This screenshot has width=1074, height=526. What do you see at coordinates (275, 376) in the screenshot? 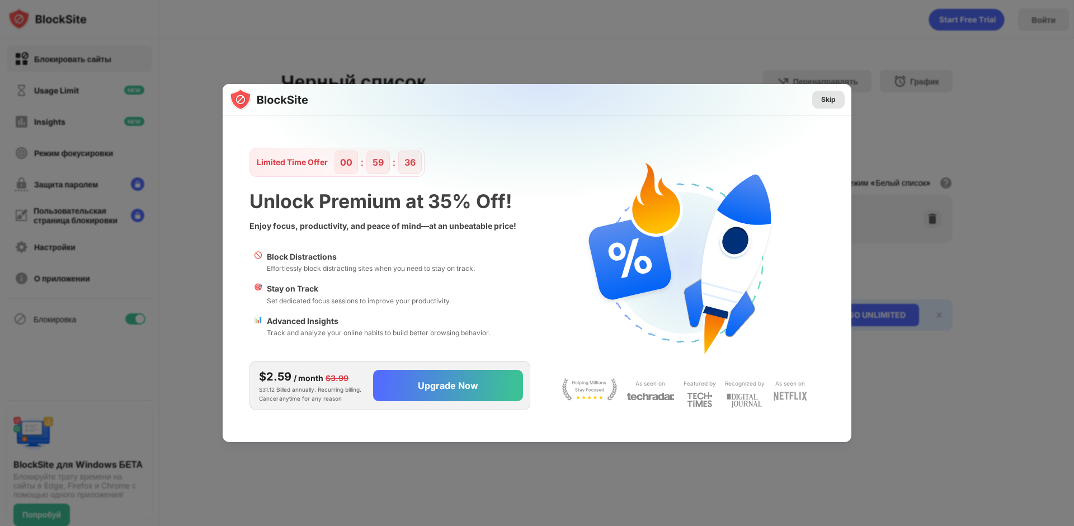
I see `div: $2.59` at bounding box center [275, 376].